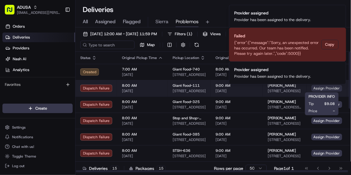  What do you see at coordinates (19, 27) in the screenshot?
I see `span: Orders` at bounding box center [19, 27].